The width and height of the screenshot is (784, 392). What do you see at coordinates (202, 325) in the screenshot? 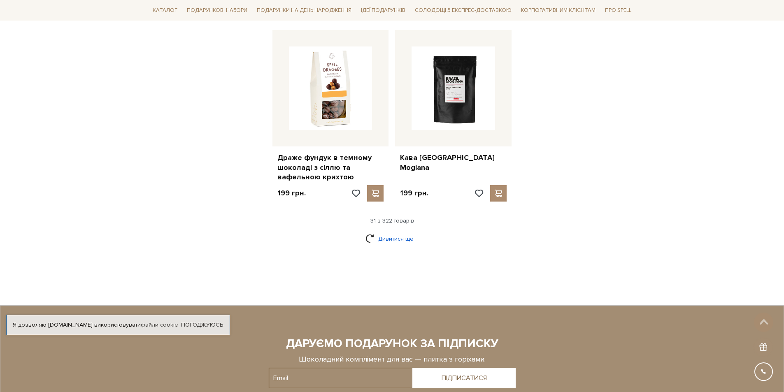
I see `a: Погоджуюсь` at bounding box center [202, 325].